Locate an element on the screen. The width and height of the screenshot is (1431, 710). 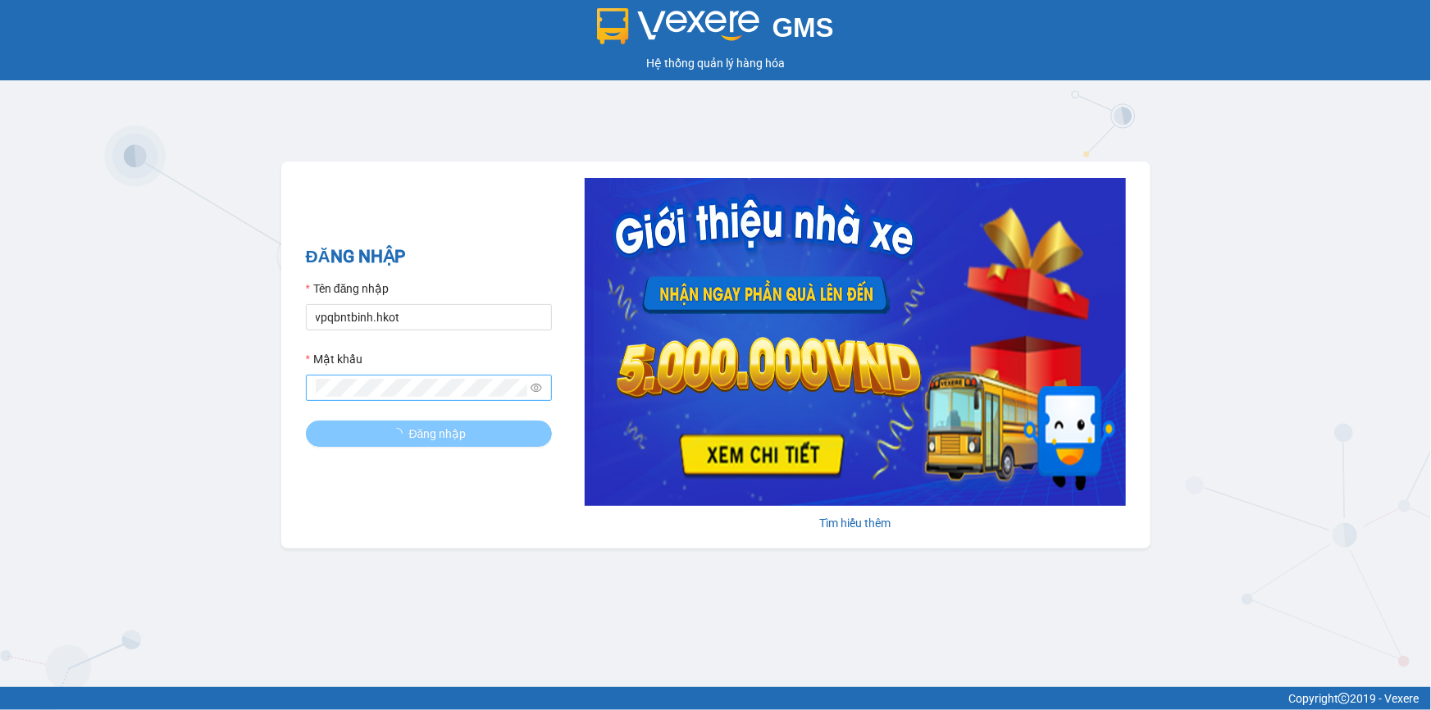
button: Đăng nhập is located at coordinates (429, 434).